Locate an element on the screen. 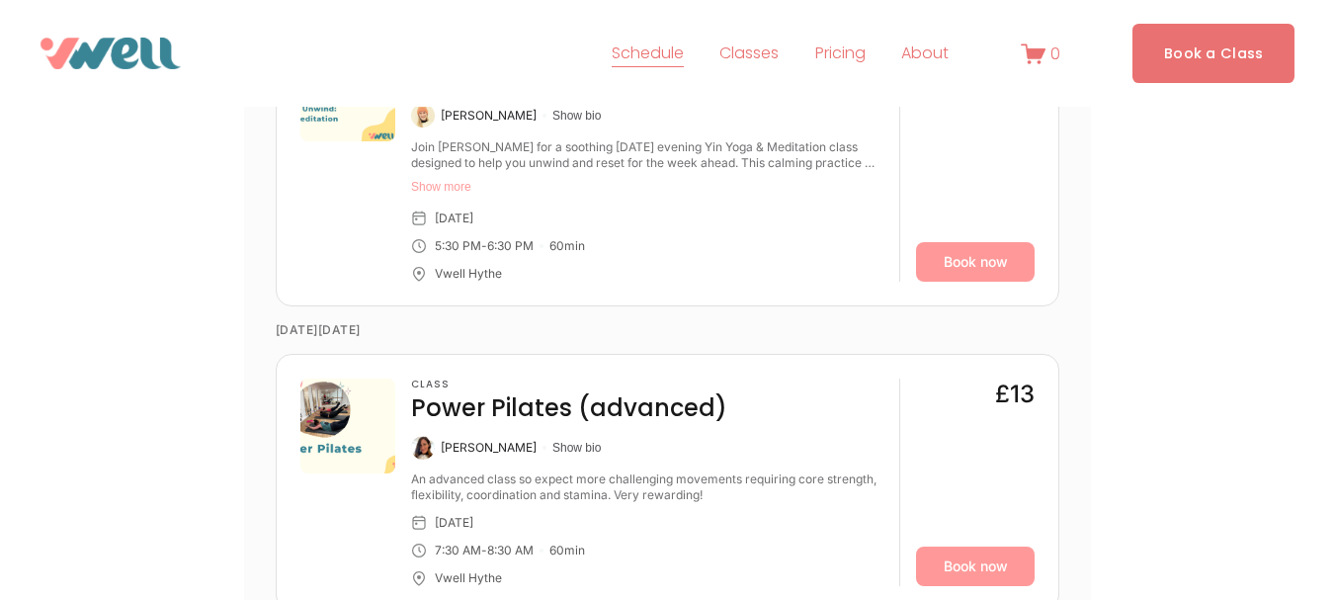 Image resolution: width=1335 pixels, height=600 pixels. span: About is located at coordinates (925, 53).